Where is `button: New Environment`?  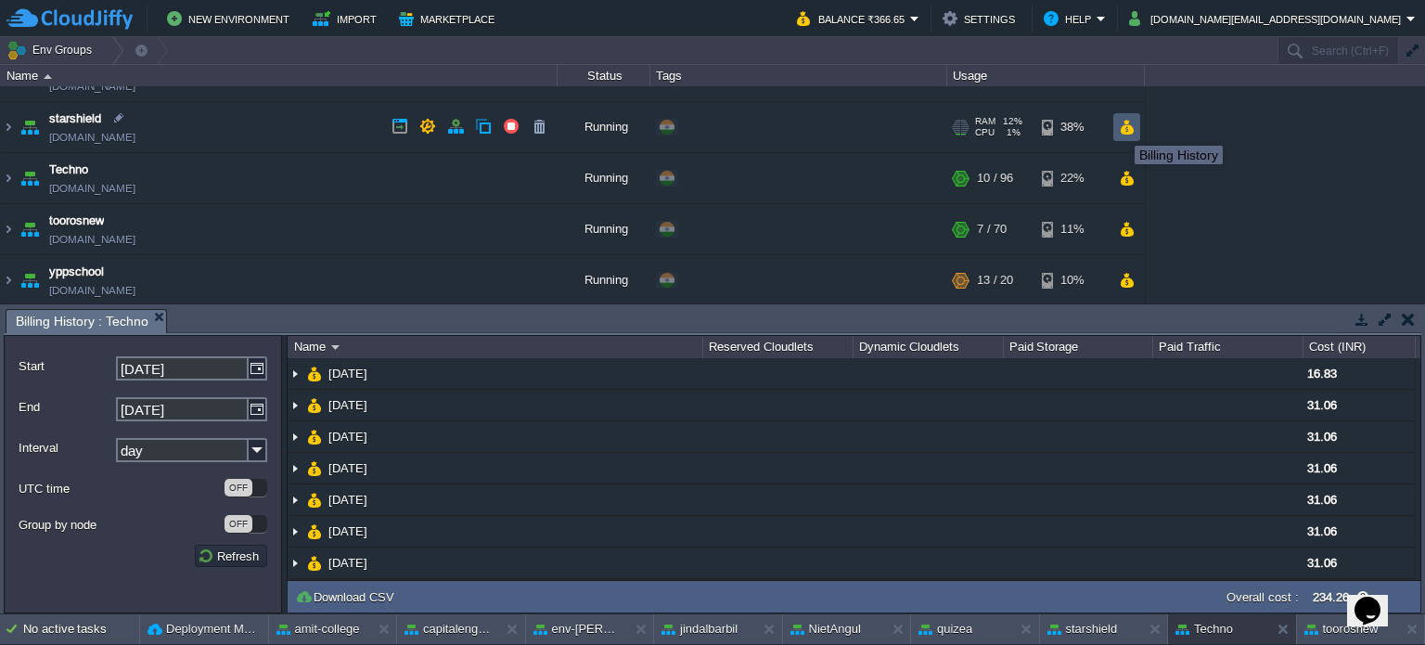 button: New Environment is located at coordinates (231, 19).